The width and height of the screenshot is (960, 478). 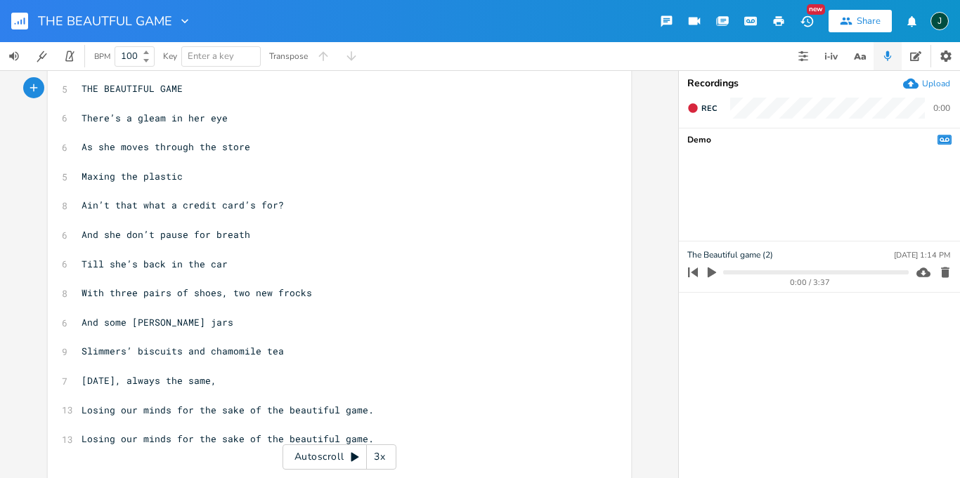 What do you see at coordinates (941, 108) in the screenshot?
I see `div: 0:00` at bounding box center [941, 108].